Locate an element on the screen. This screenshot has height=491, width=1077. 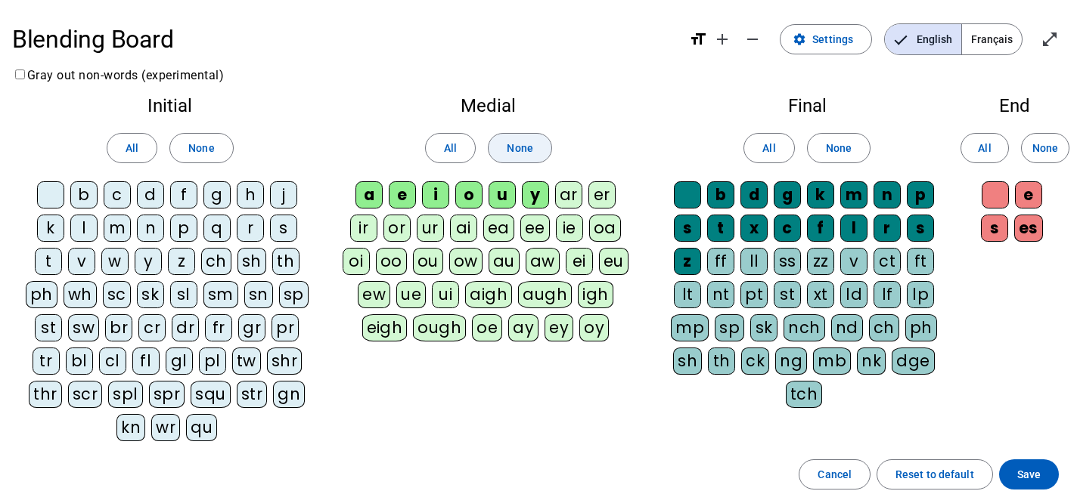
div: sm is located at coordinates (221, 295).